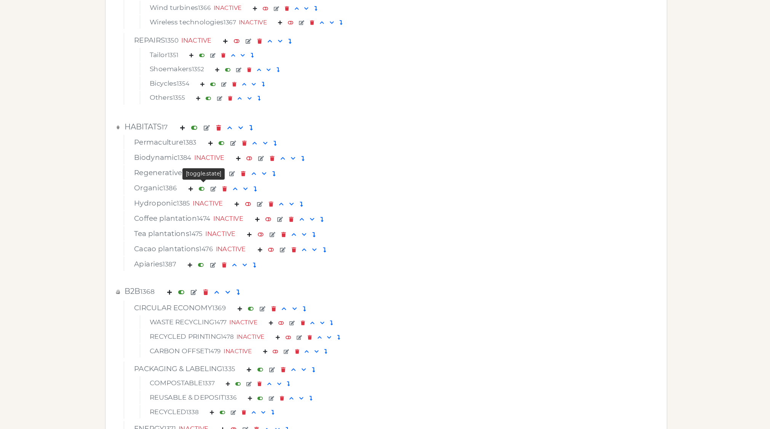 Image resolution: width=770 pixels, height=429 pixels. I want to click on span: Tea plantations, so click(168, 233).